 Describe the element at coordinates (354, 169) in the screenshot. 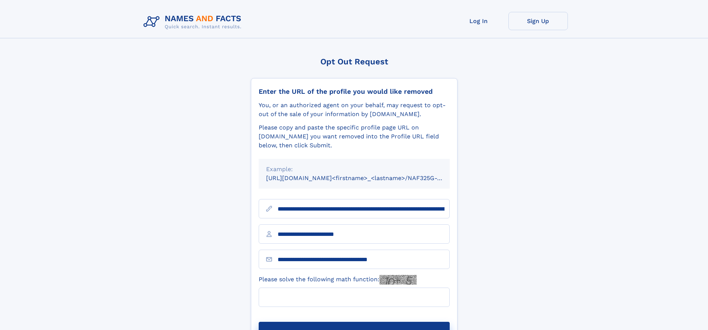

I see `div: Example:` at that location.